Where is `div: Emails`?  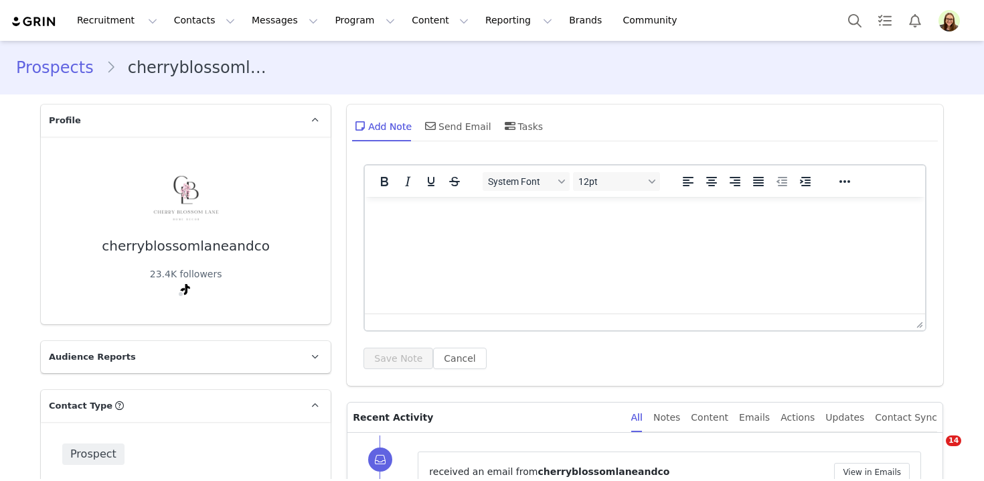
div: Emails is located at coordinates (754, 417).